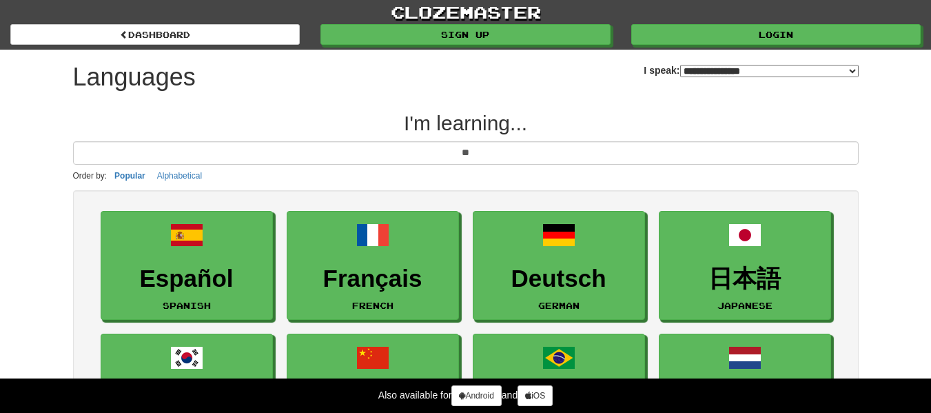 The image size is (931, 413). What do you see at coordinates (745, 305) in the screenshot?
I see `small: Japanese` at bounding box center [745, 305].